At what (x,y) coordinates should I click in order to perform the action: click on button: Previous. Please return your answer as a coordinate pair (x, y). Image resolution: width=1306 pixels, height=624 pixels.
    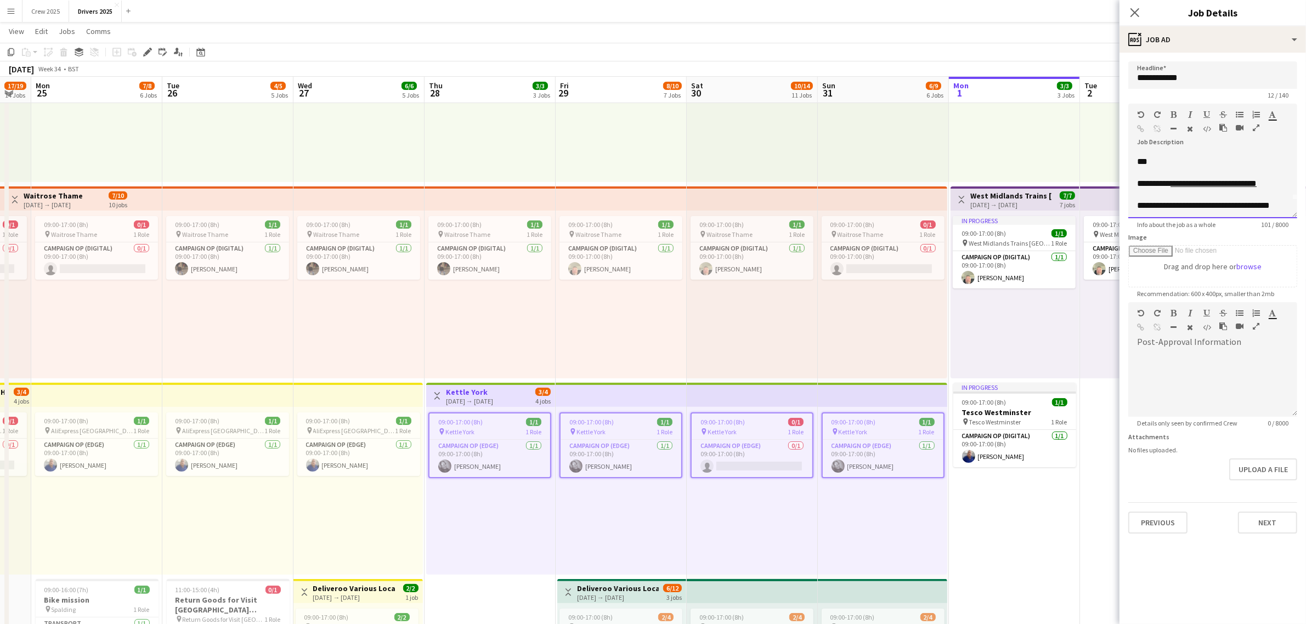
    Looking at the image, I should click on (1158, 523).